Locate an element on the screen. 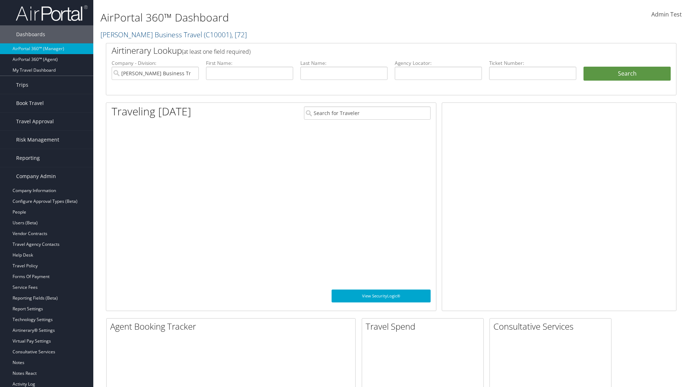  a: View SecurityLogic® is located at coordinates (381, 296).